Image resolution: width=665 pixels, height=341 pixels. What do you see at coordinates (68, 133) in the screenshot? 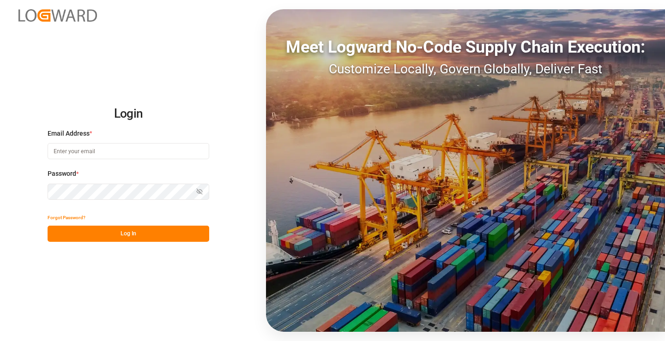
I see `span: Email Address` at bounding box center [68, 133].